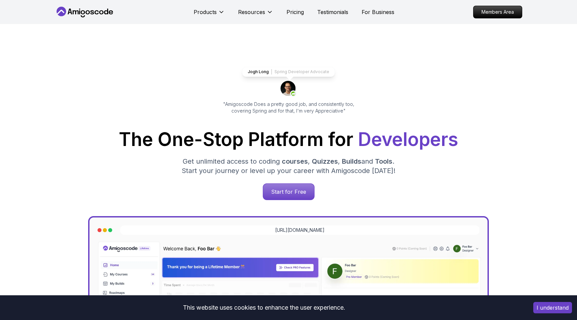  What do you see at coordinates (333, 12) in the screenshot?
I see `a: Testimonials` at bounding box center [333, 12].